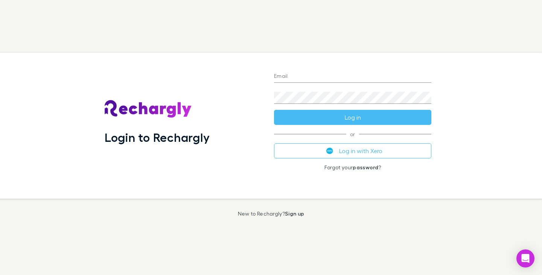 This screenshot has width=542, height=275. I want to click on img: Rechargly's Logo, so click(148, 109).